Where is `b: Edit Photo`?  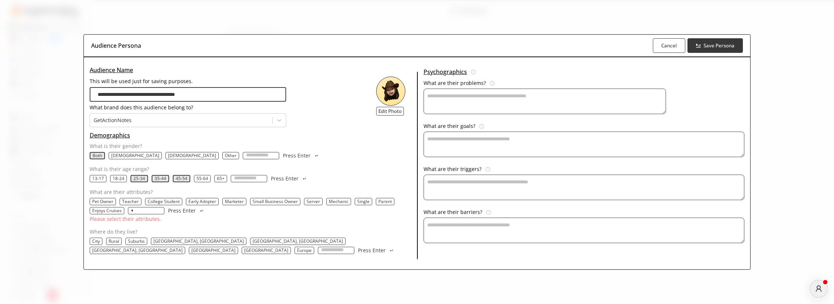 b: Edit Photo is located at coordinates (390, 111).